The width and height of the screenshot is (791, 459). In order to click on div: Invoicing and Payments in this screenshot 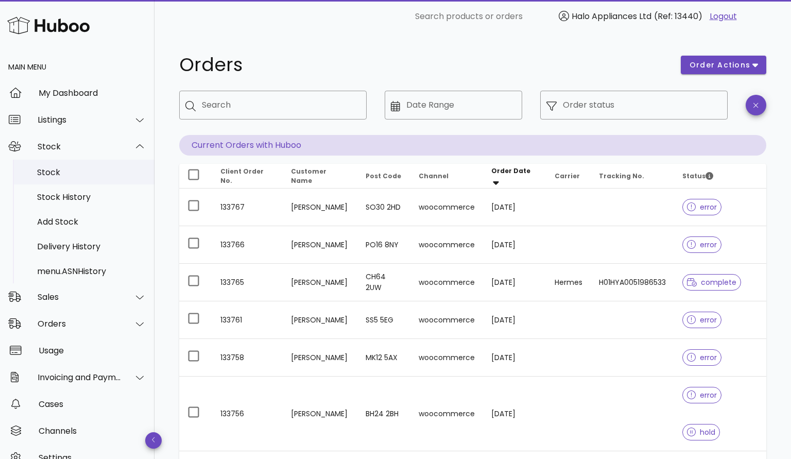, I will do `click(79, 377)`.